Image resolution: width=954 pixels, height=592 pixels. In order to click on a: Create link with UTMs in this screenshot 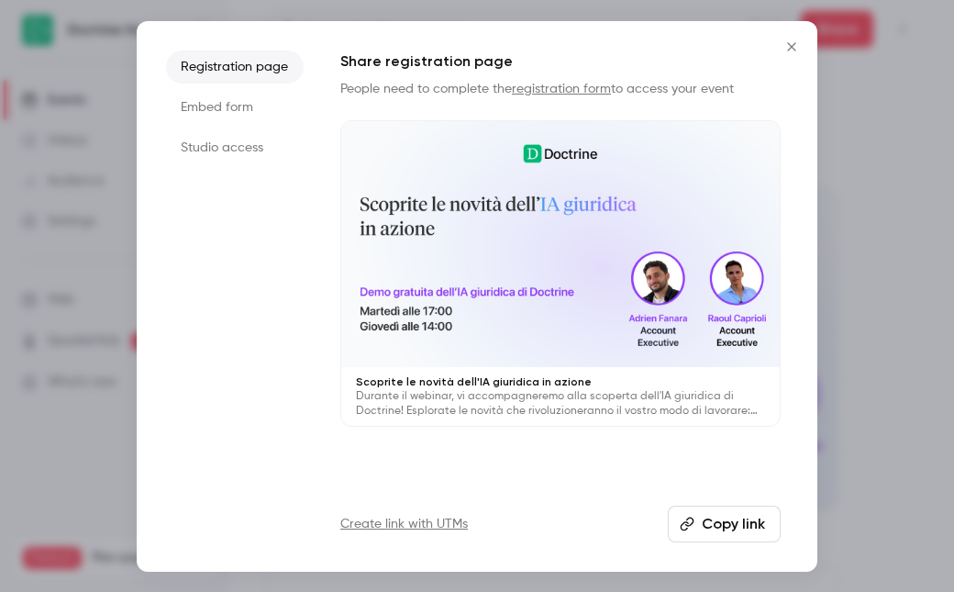, I will do `click(404, 524)`.